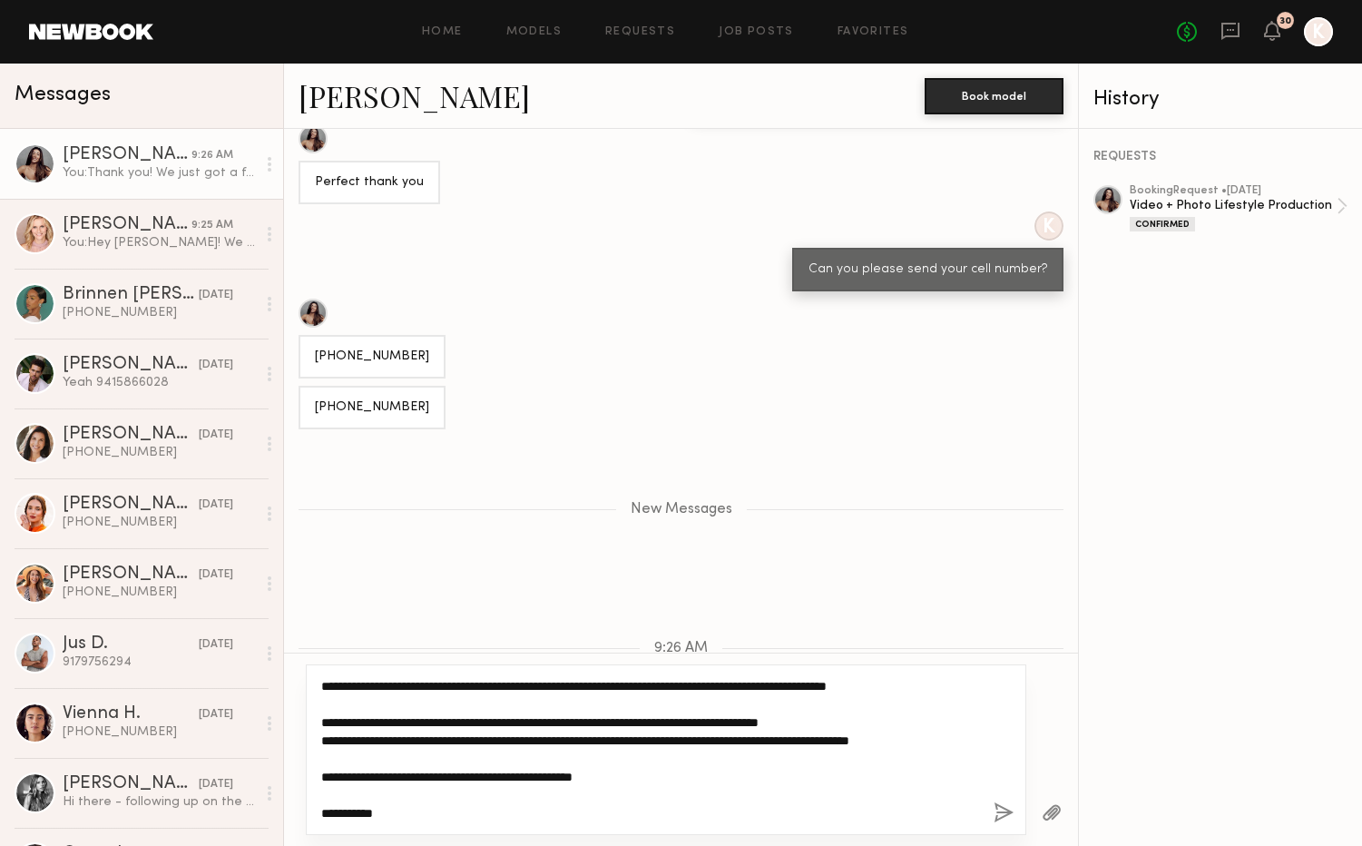  Describe the element at coordinates (1318, 32) in the screenshot. I see `a: K` at that location.